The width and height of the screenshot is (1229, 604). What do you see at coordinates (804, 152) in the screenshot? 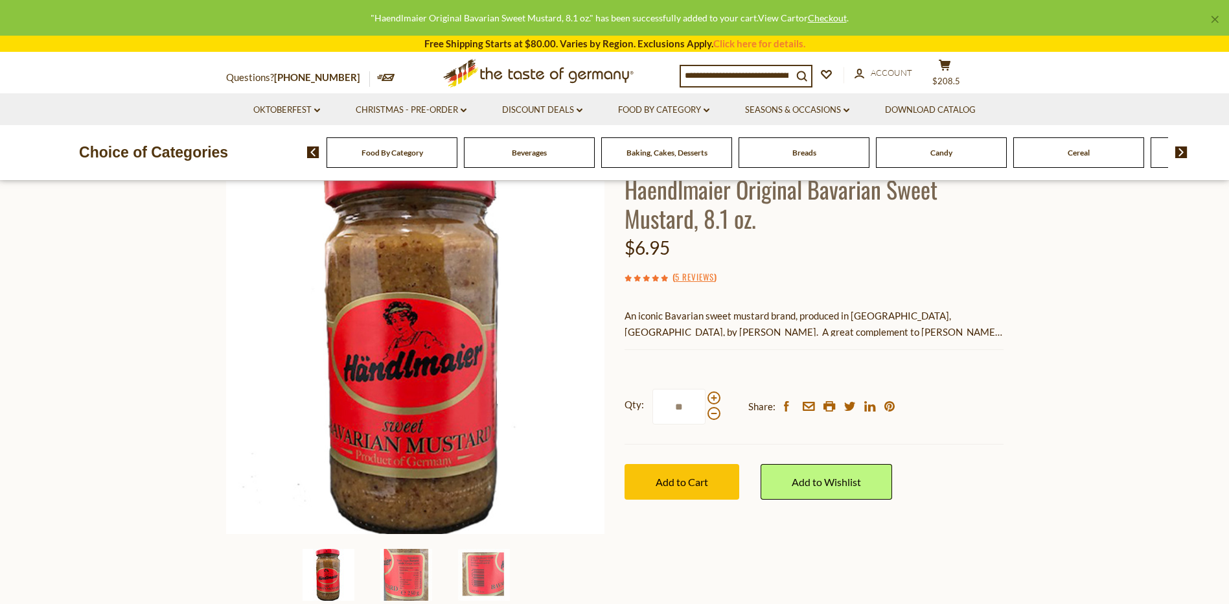
I see `a: Breads` at bounding box center [804, 152].